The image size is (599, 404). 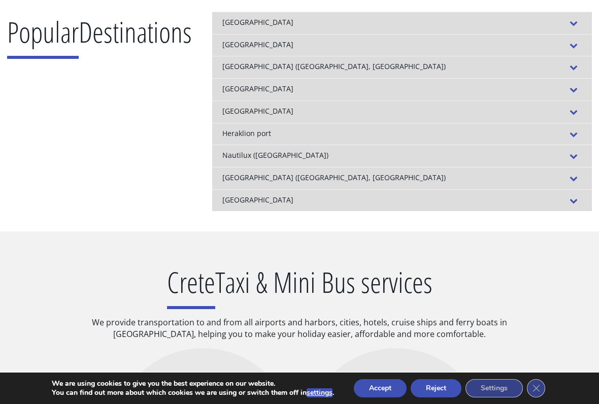 I want to click on span: Popular, so click(x=43, y=36).